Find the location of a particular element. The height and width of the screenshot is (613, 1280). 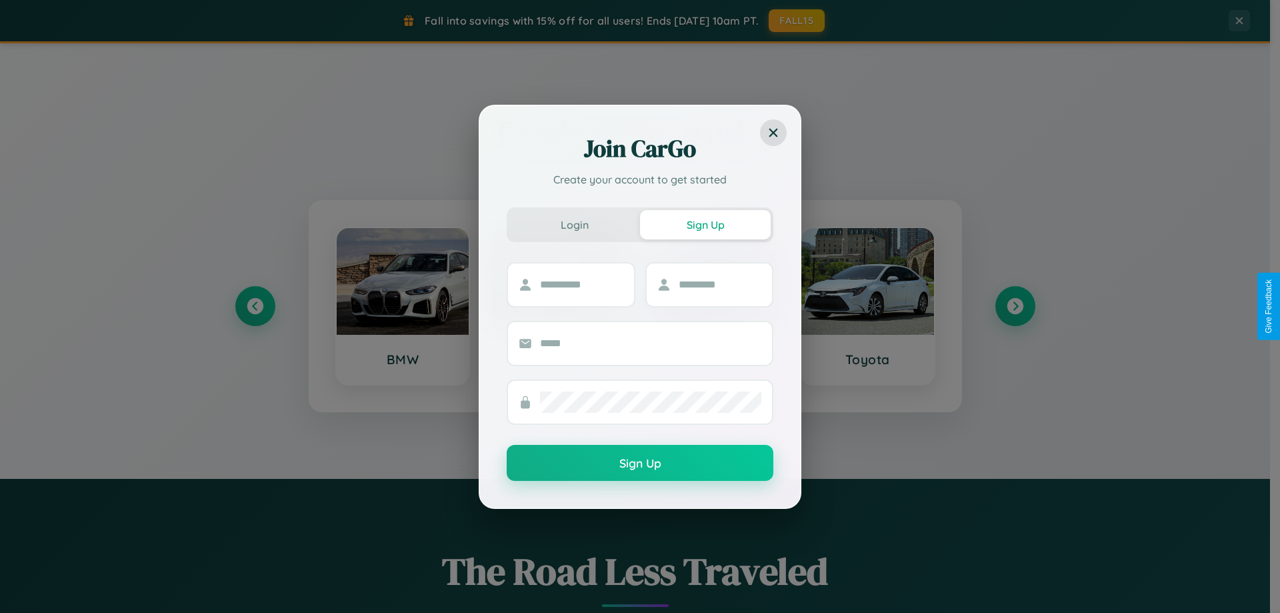

button: Login is located at coordinates (575, 225).